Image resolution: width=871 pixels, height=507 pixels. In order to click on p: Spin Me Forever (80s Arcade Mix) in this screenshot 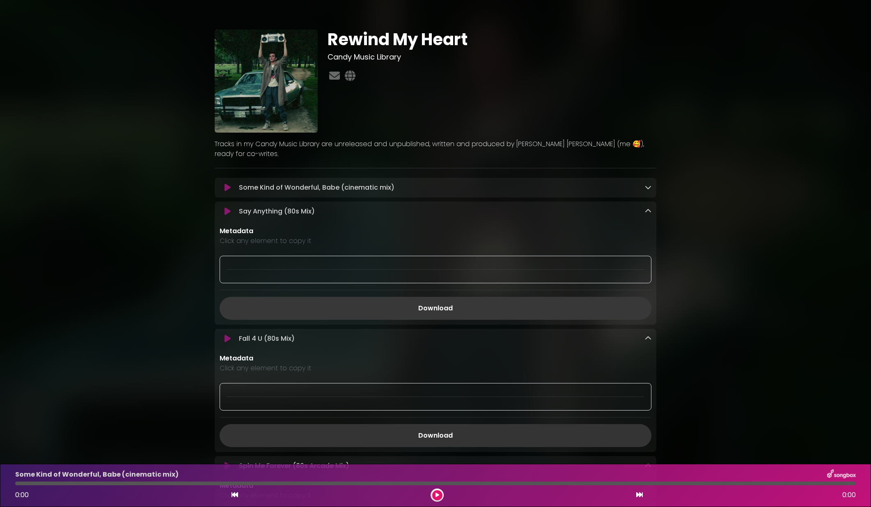, I will do `click(294, 466)`.